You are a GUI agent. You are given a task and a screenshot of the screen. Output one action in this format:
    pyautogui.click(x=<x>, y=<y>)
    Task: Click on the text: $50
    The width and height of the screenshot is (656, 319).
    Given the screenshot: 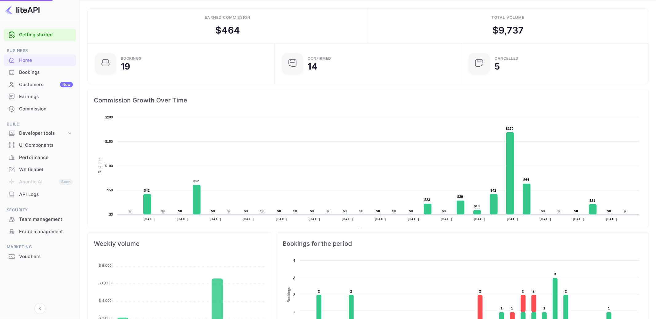 What is the action you would take?
    pyautogui.click(x=110, y=190)
    